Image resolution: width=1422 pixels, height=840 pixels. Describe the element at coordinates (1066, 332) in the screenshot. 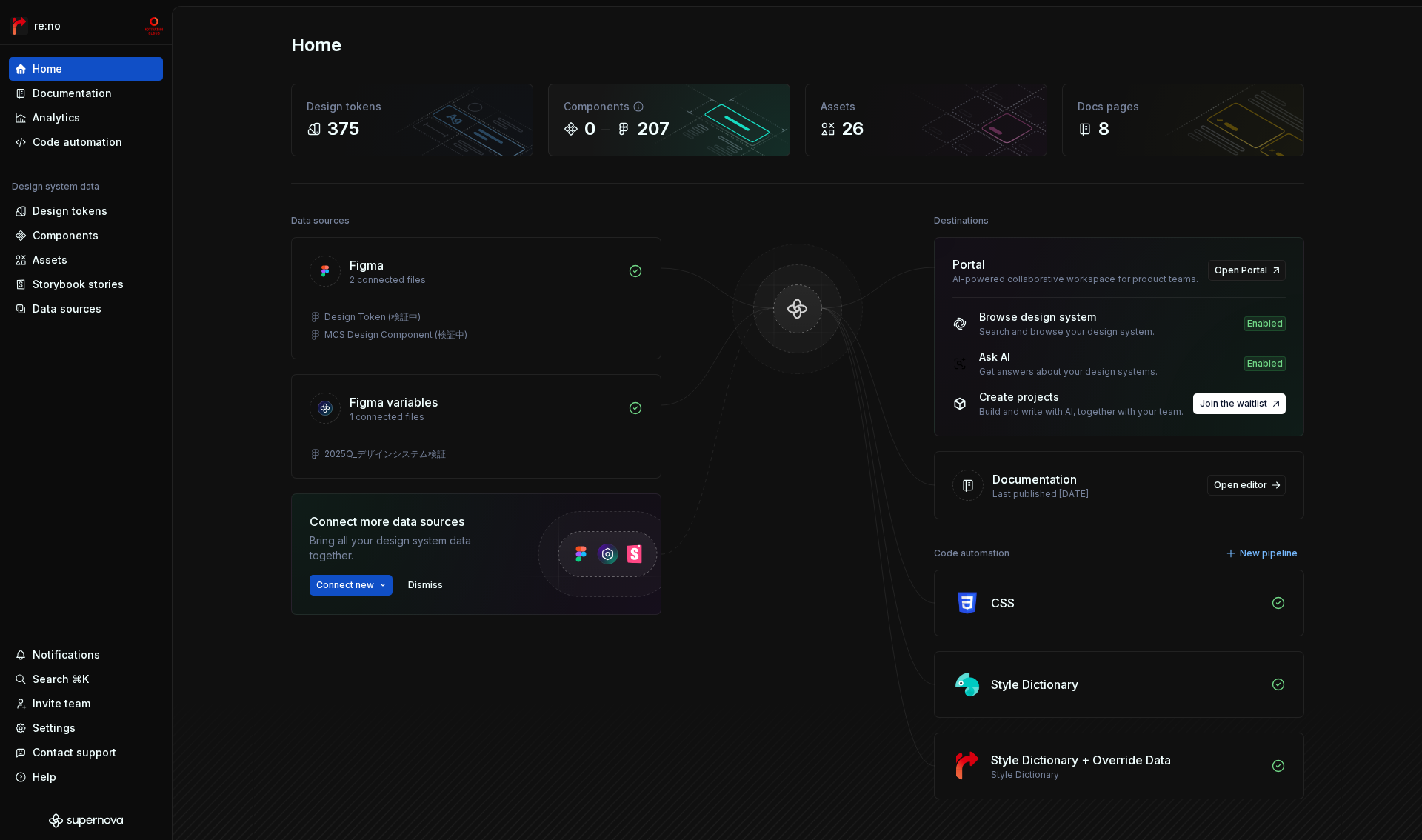

I see `div: Search and browse your design system.` at that location.